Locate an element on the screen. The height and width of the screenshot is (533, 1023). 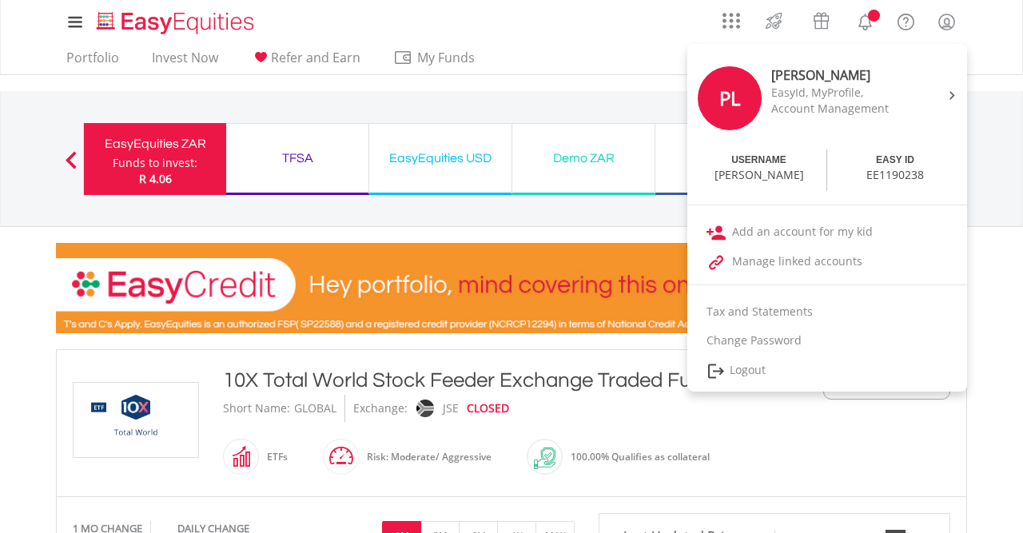
span: 100.00% Qualifies as collateral is located at coordinates (640, 456).